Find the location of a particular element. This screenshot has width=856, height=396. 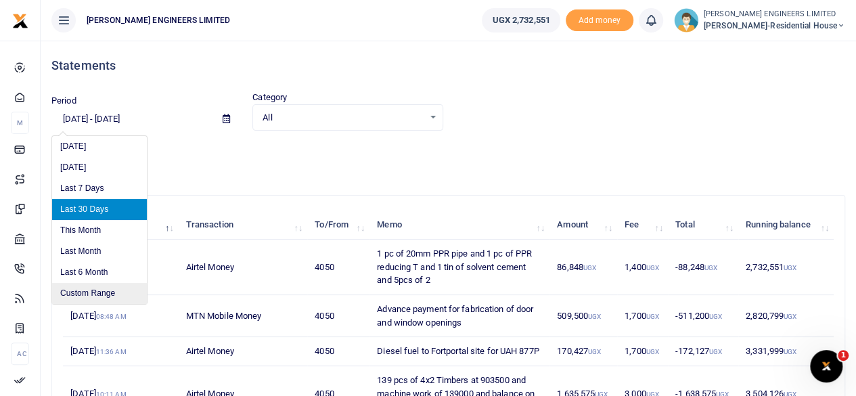

li: Custom Range is located at coordinates (100, 293).